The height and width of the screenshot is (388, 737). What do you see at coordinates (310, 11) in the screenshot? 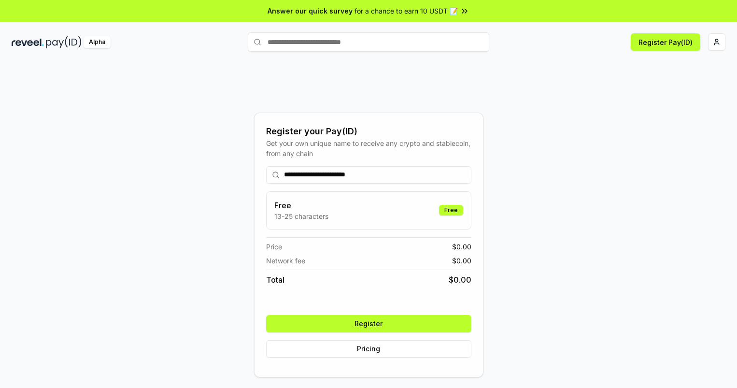
I see `span: Answer our quick survey` at bounding box center [310, 11].